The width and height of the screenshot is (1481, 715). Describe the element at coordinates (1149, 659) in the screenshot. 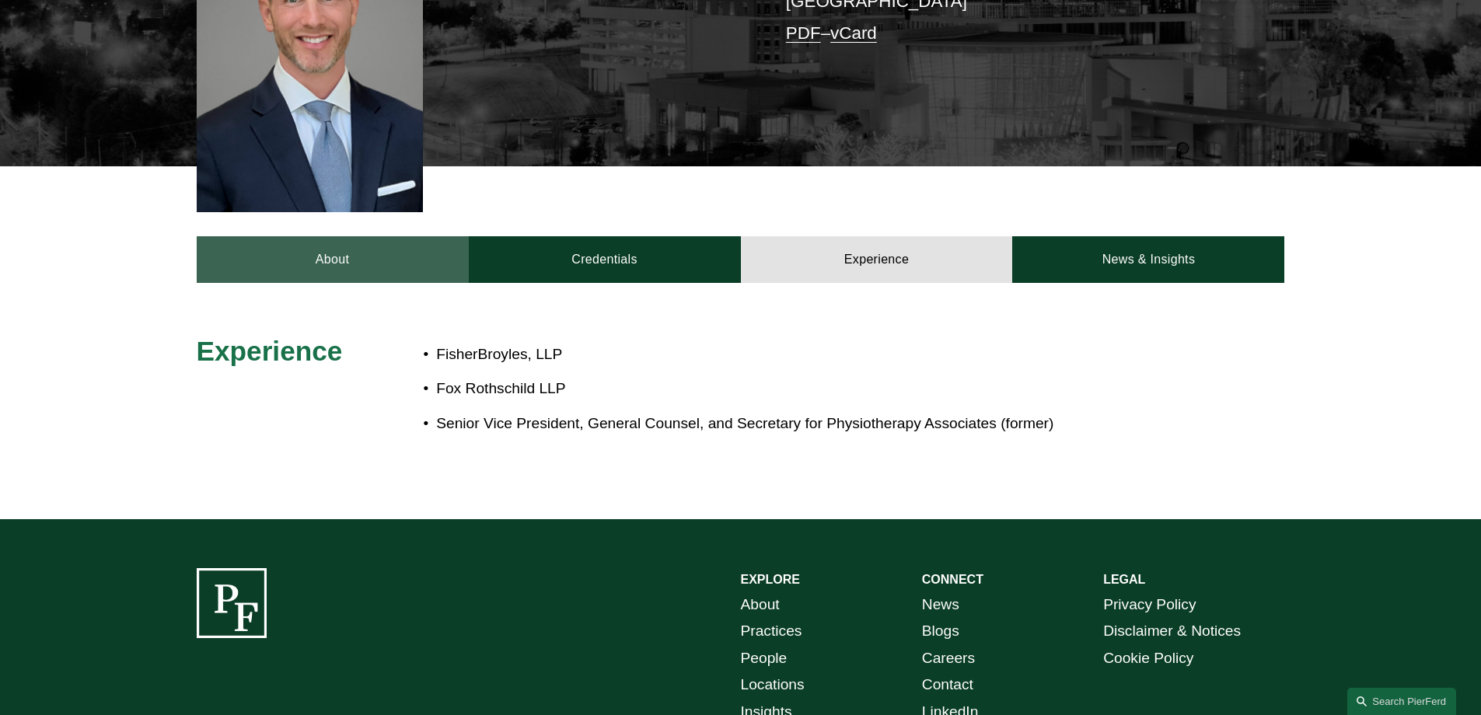

I see `a: Cookie Policy` at that location.